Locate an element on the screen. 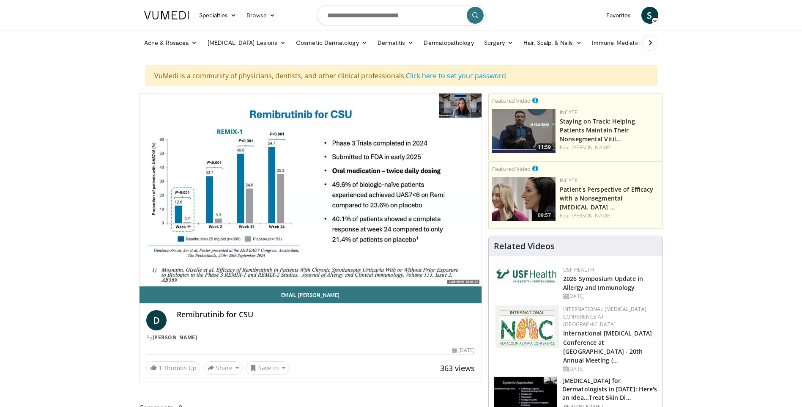 The height and width of the screenshot is (407, 802). a: D is located at coordinates (156, 320).